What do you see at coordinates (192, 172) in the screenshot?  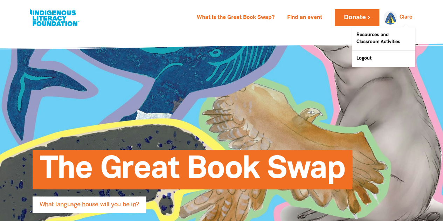 I see `span: The Great Book Swap` at bounding box center [192, 172].